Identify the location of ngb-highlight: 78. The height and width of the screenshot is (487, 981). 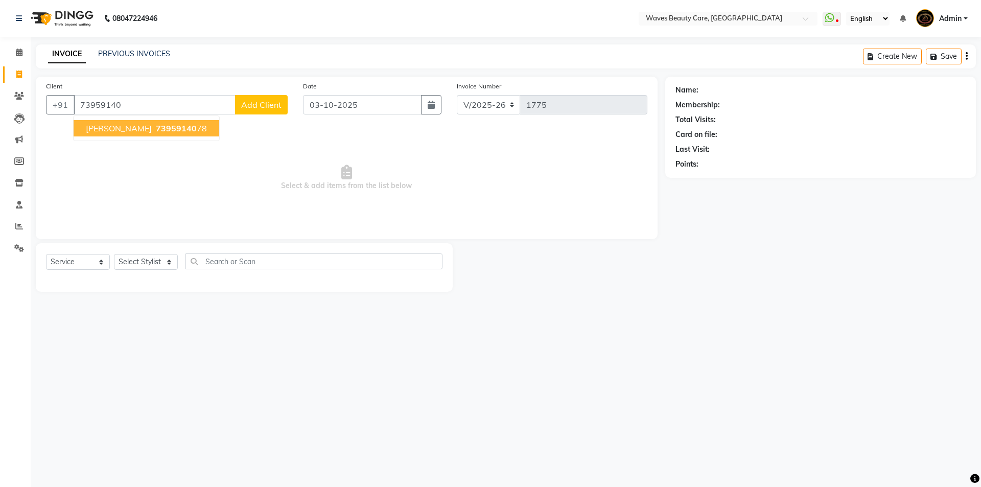
(180, 128).